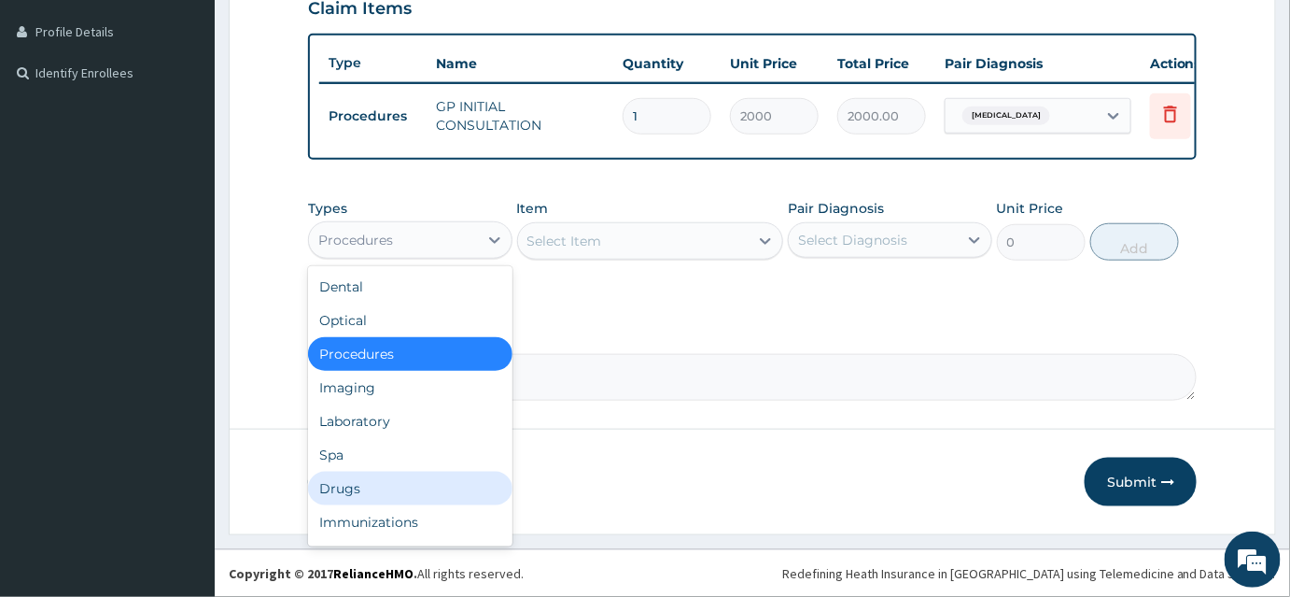  I want to click on div: Dental, so click(410, 287).